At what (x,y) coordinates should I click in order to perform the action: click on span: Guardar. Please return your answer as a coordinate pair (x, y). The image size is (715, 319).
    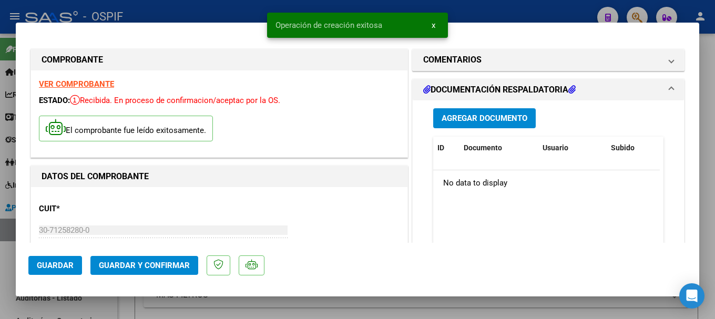
    Looking at the image, I should click on (55, 266).